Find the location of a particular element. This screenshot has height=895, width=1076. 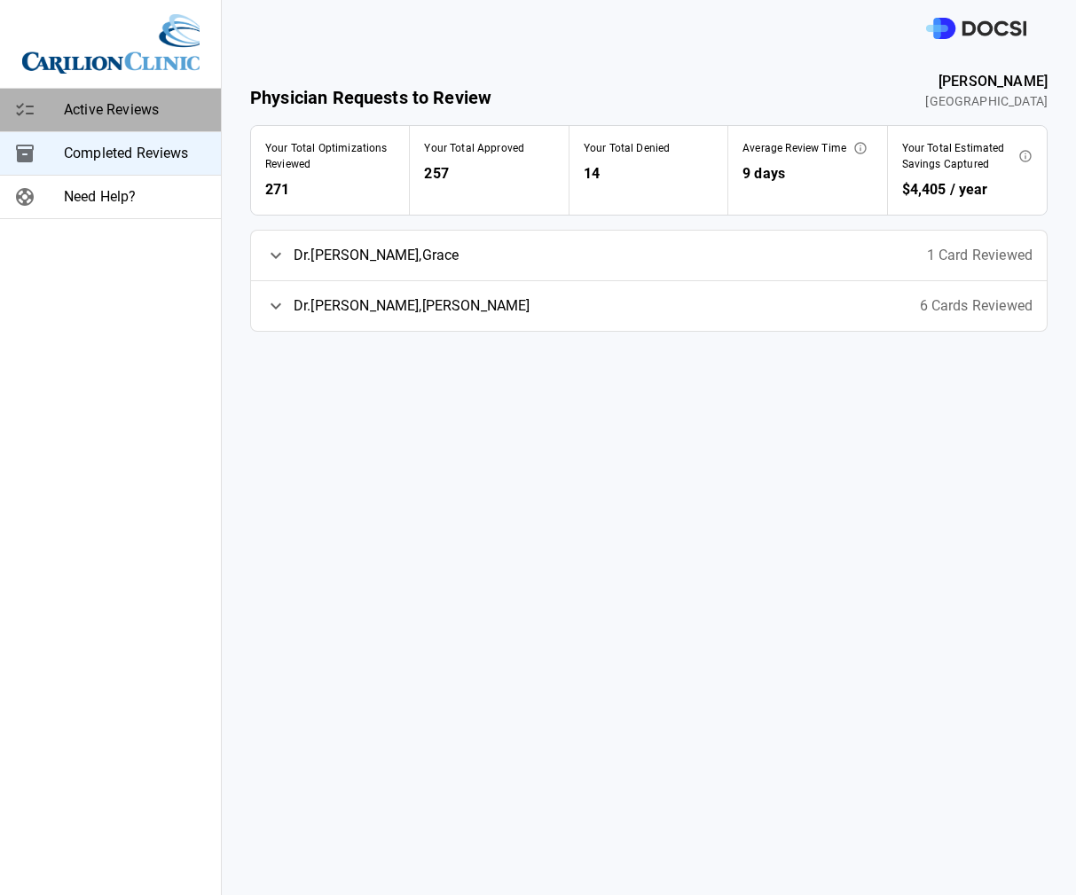

span: Your Total Approved is located at coordinates (474, 148).